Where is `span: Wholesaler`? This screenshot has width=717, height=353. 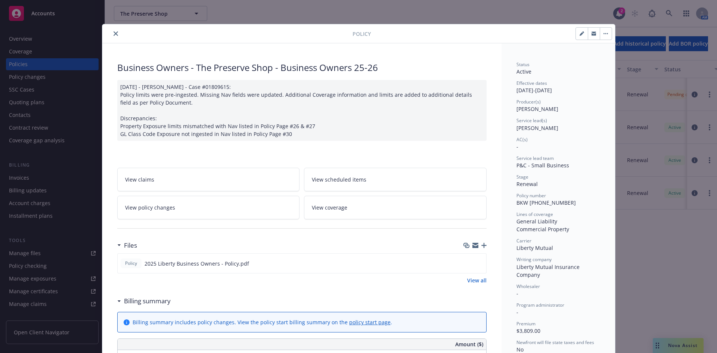 span: Wholesaler is located at coordinates (528, 286).